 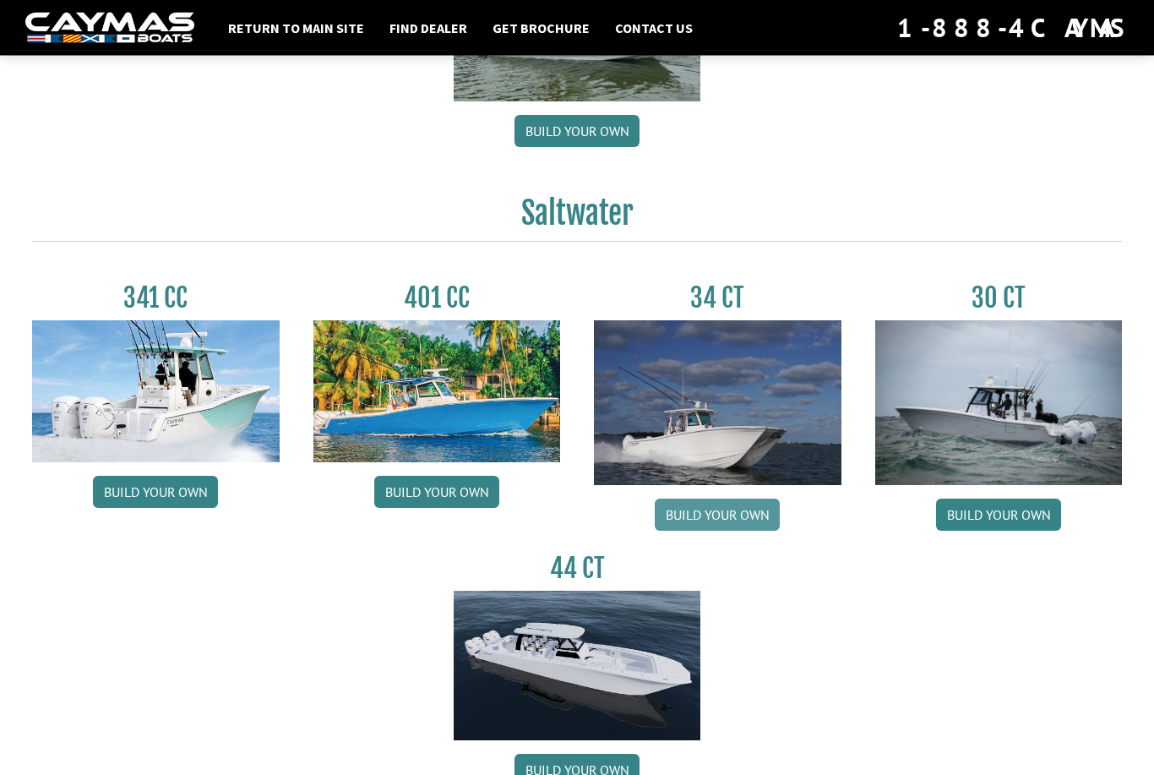 What do you see at coordinates (155, 298) in the screenshot?
I see `h3: 341 CC` at bounding box center [155, 298].